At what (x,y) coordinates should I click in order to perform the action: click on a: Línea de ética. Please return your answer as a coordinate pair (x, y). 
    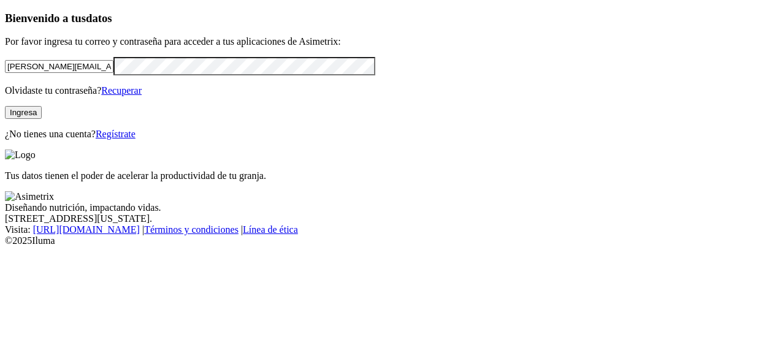
    Looking at the image, I should click on (271, 229).